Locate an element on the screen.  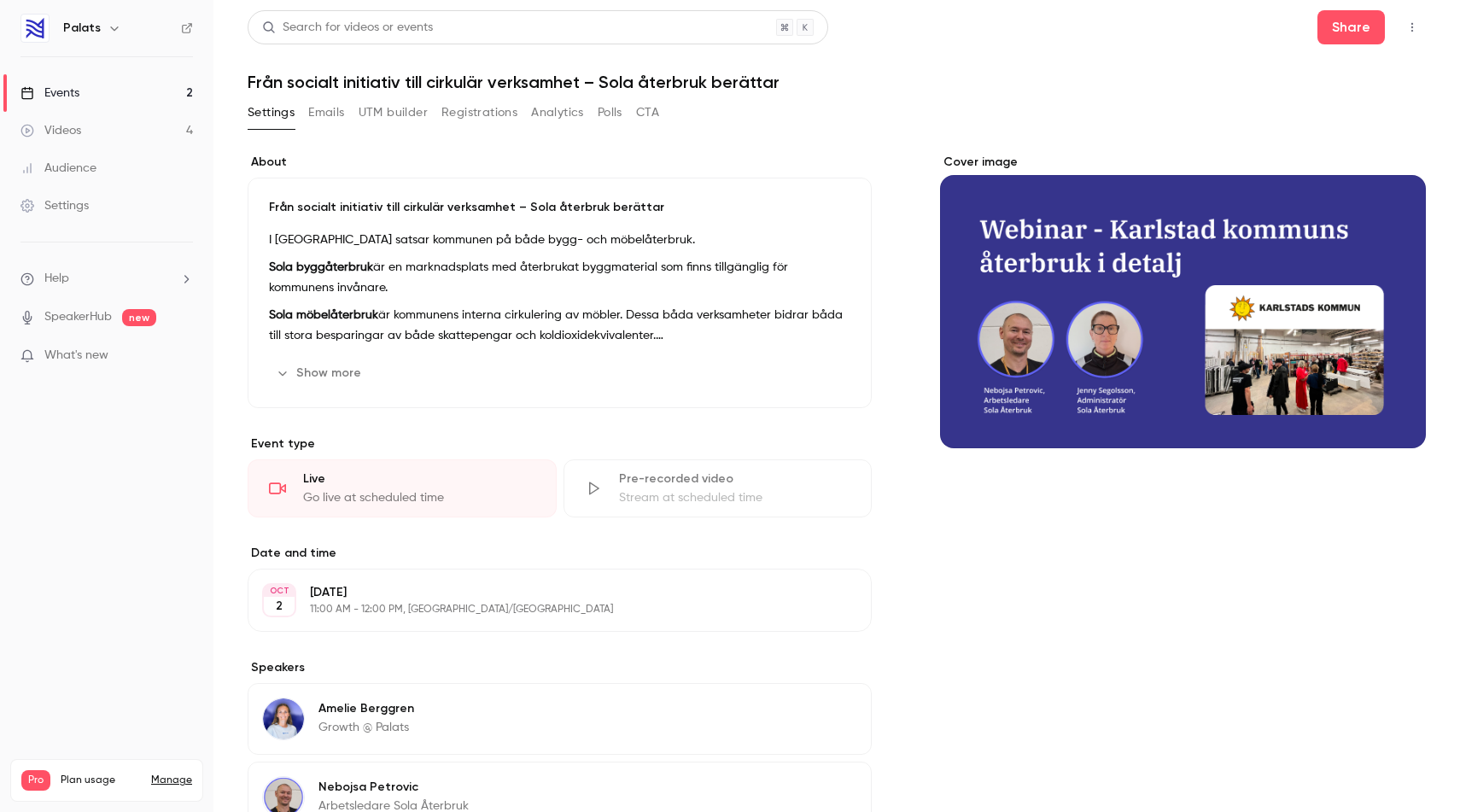
img: Palats is located at coordinates (35, 28).